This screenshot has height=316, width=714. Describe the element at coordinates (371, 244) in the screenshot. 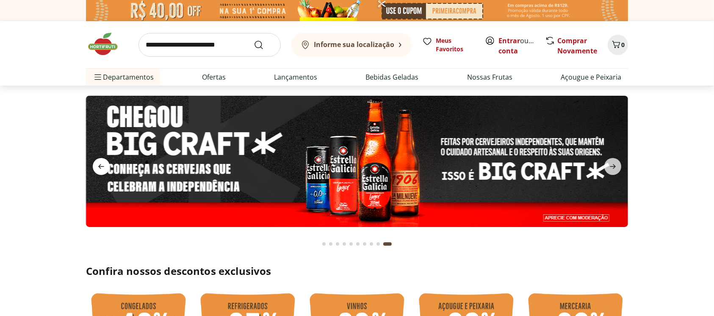

I see `button: Go to page 8 from fs-carousel` at that location.